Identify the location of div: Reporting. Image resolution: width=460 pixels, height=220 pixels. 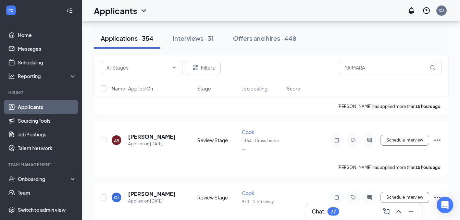
(47, 76).